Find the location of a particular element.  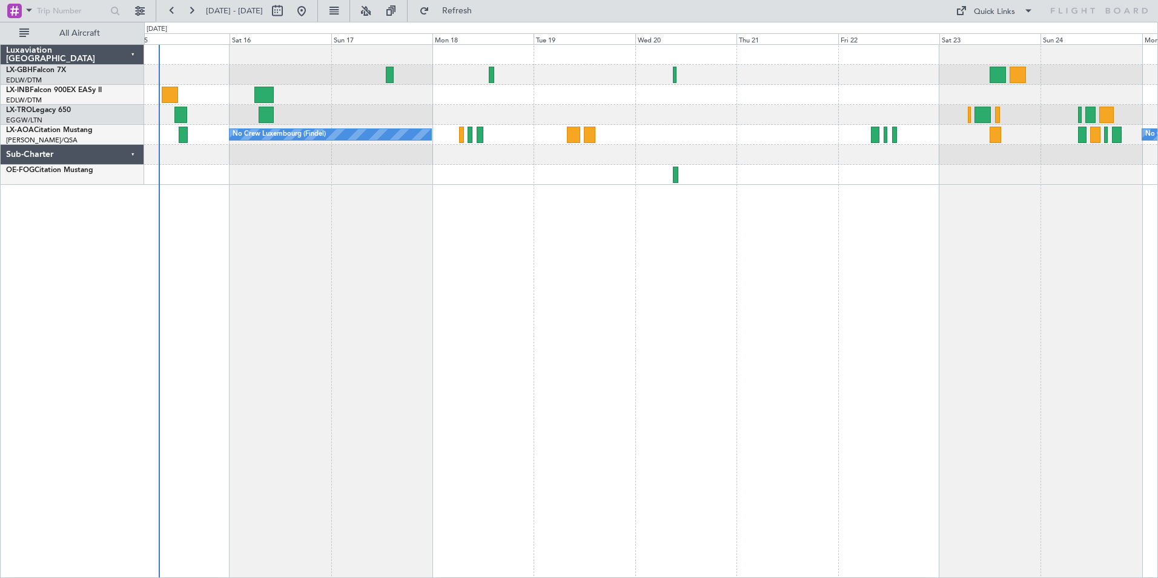

a: OE-FOGCitation Mustang is located at coordinates (50, 170).